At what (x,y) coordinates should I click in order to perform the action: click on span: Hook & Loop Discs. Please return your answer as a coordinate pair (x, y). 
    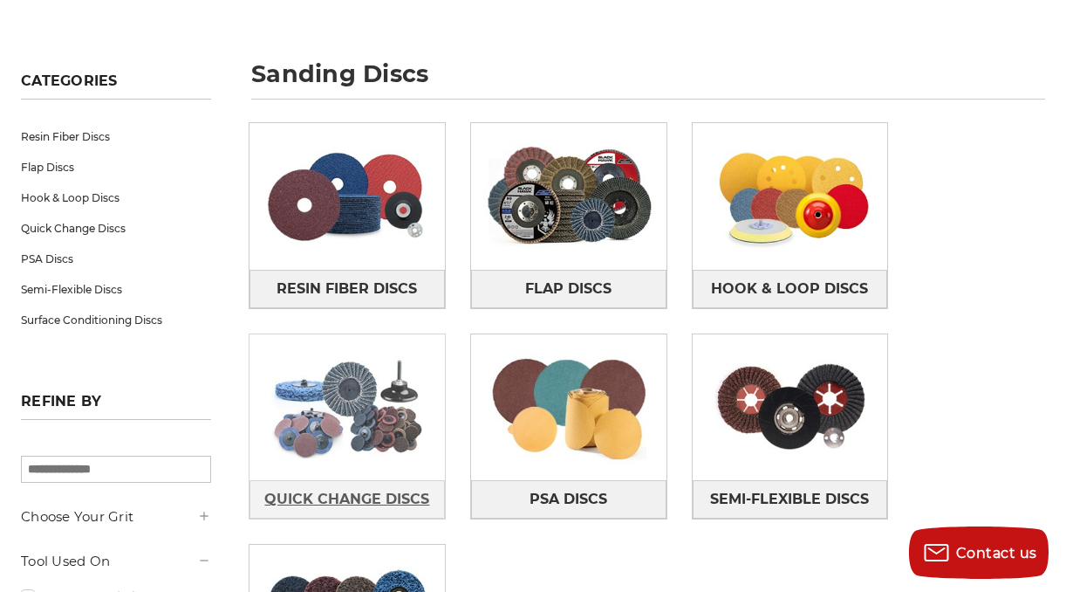
    Looking at the image, I should click on (790, 289).